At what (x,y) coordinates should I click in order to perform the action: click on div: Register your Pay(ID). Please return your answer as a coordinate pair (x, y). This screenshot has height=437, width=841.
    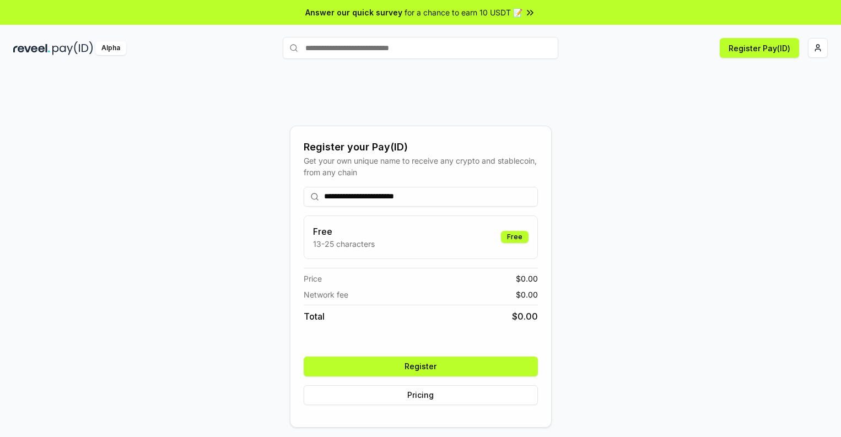
    Looking at the image, I should click on (421, 147).